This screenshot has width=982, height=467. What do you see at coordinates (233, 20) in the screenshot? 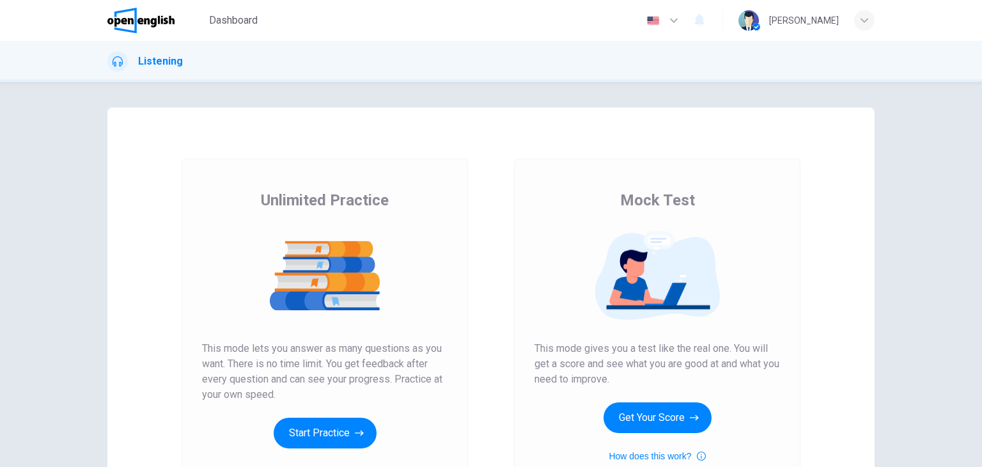
I see `a: Dashboard` at bounding box center [233, 20].